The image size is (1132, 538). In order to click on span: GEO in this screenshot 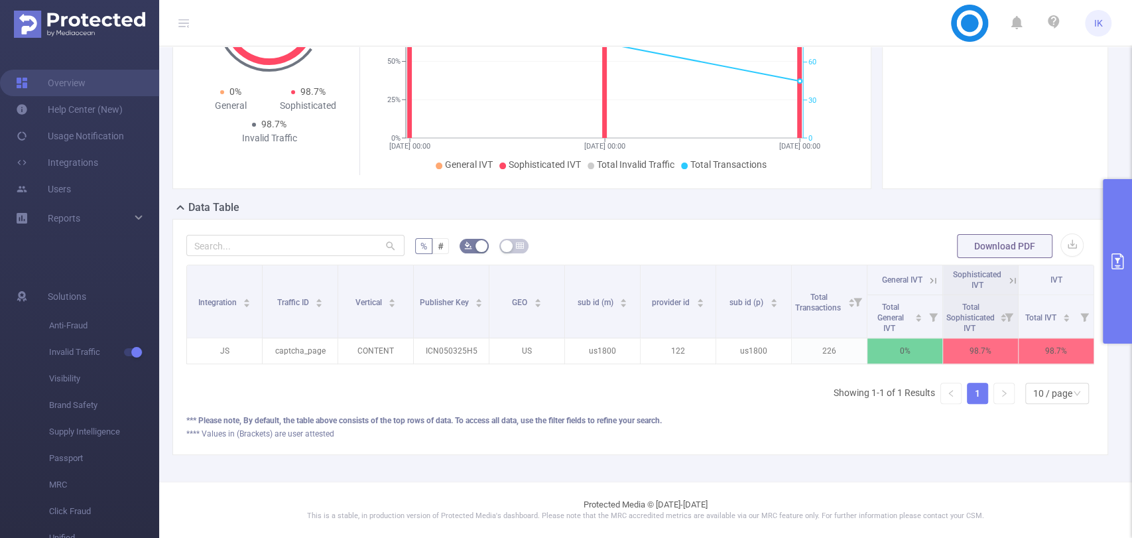, I will do `click(521, 303)`.